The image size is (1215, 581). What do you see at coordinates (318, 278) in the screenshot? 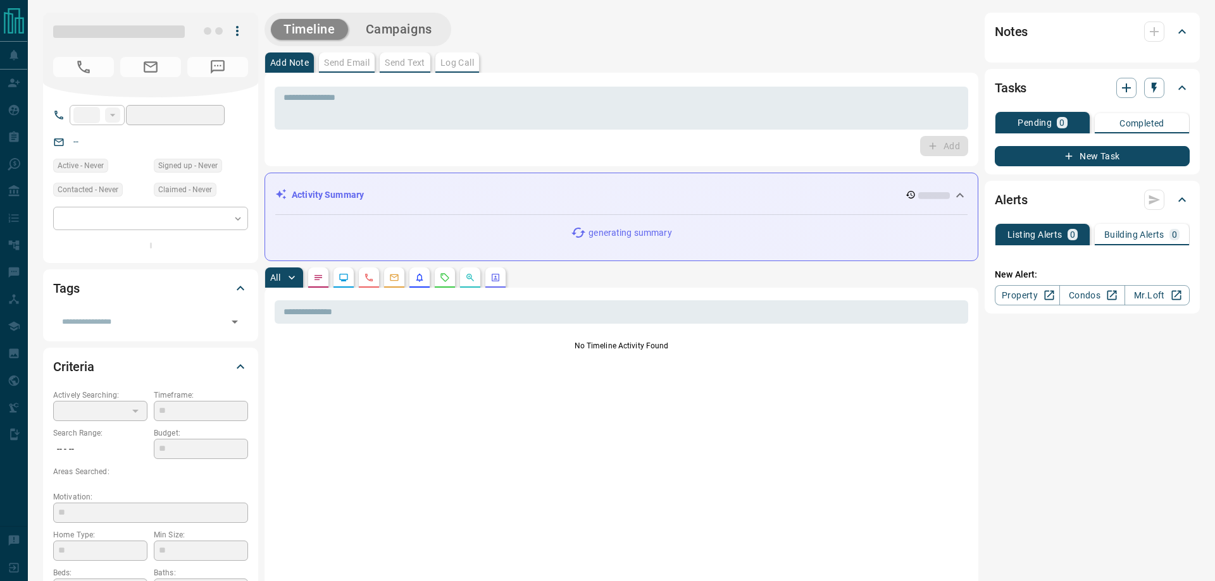
I see `svg: Notes` at bounding box center [318, 278].